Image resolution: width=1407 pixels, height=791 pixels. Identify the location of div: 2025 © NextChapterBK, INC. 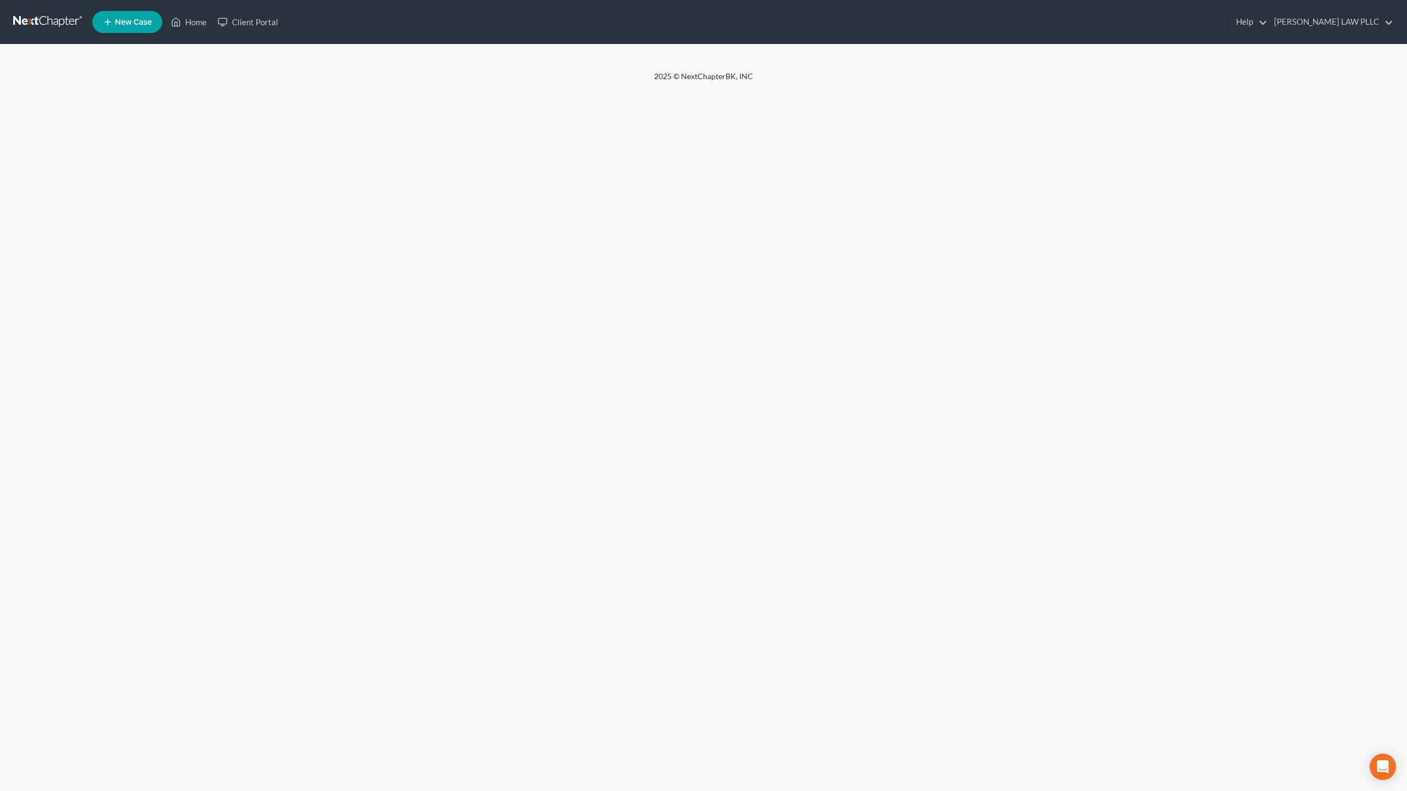
(704, 81).